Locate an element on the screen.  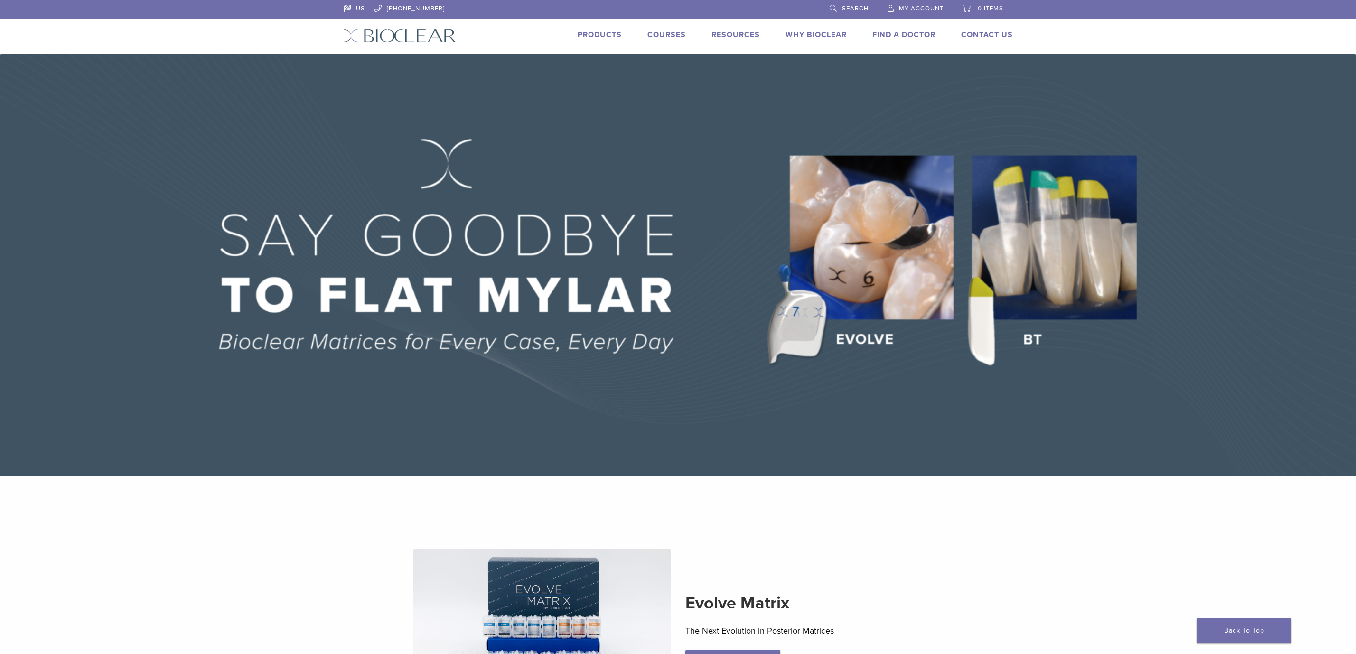
a: Find A Doctor is located at coordinates (904, 35).